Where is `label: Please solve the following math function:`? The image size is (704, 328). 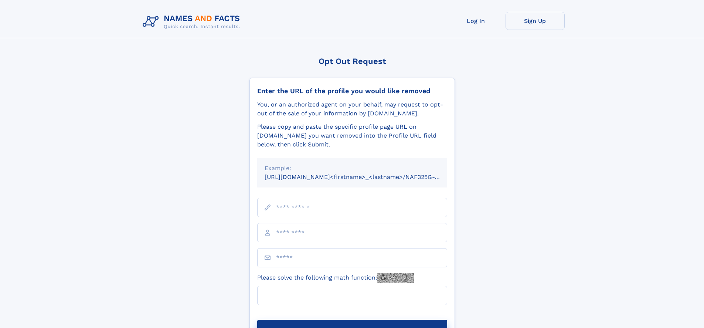 label: Please solve the following math function: is located at coordinates (336, 278).